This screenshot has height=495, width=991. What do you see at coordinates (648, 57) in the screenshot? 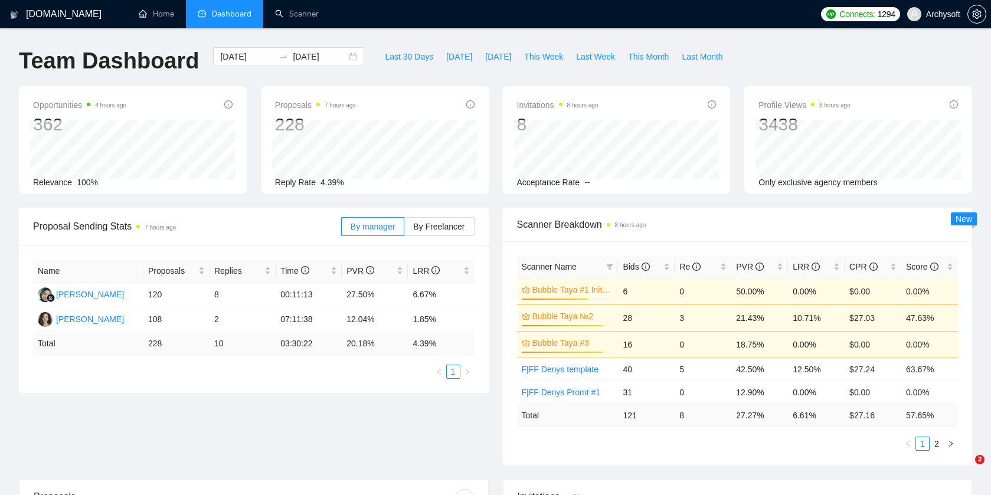
I see `span: This Month` at bounding box center [648, 57].